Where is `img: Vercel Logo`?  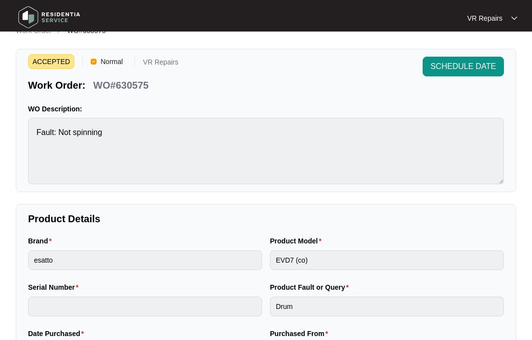
img: Vercel Logo is located at coordinates (94, 62).